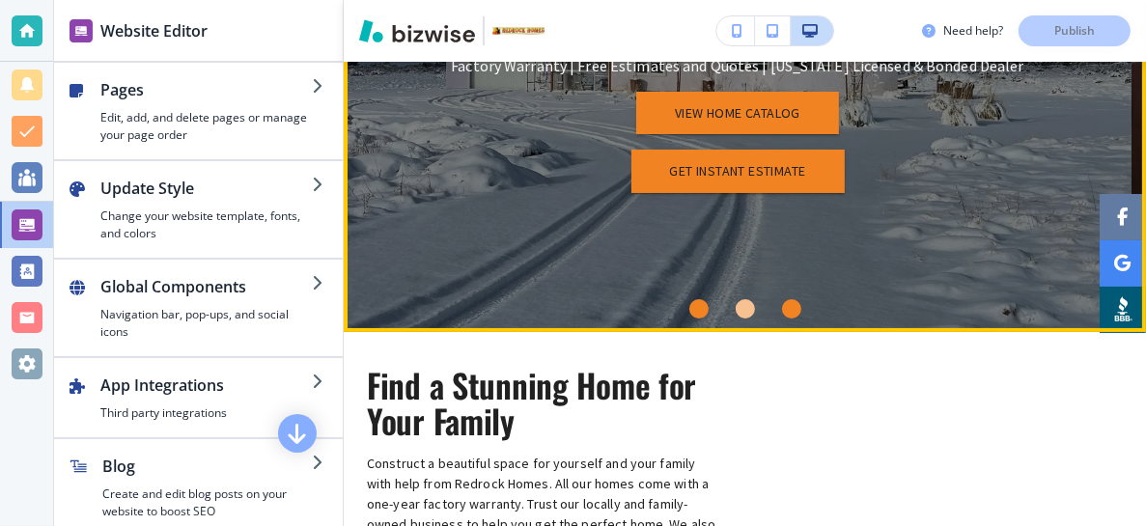 This screenshot has height=526, width=1146. I want to click on li: Go to slide 2, so click(745, 309).